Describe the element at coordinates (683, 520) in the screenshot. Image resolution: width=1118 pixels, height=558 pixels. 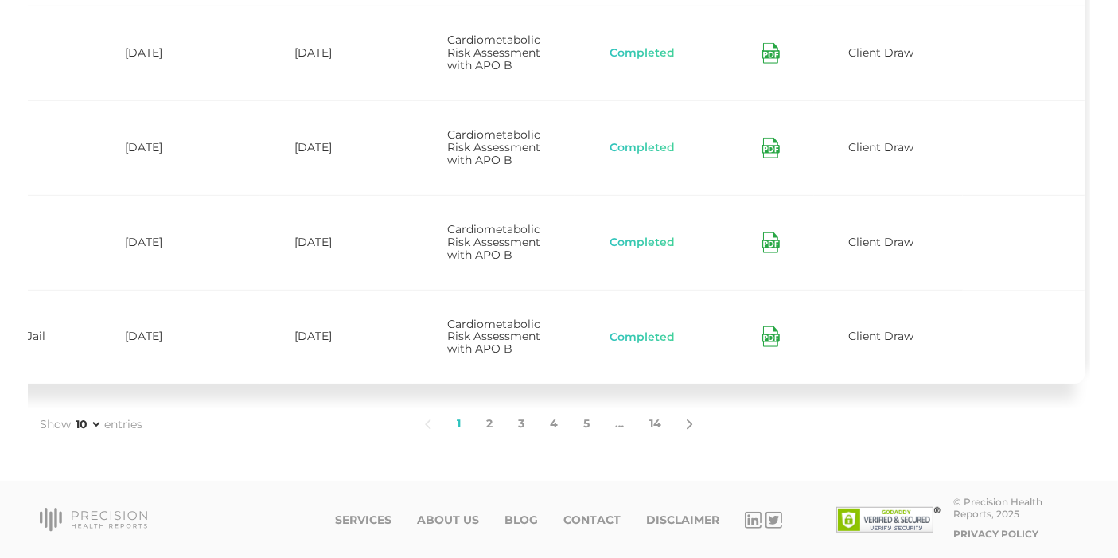
I see `a: Disclaimer` at that location.